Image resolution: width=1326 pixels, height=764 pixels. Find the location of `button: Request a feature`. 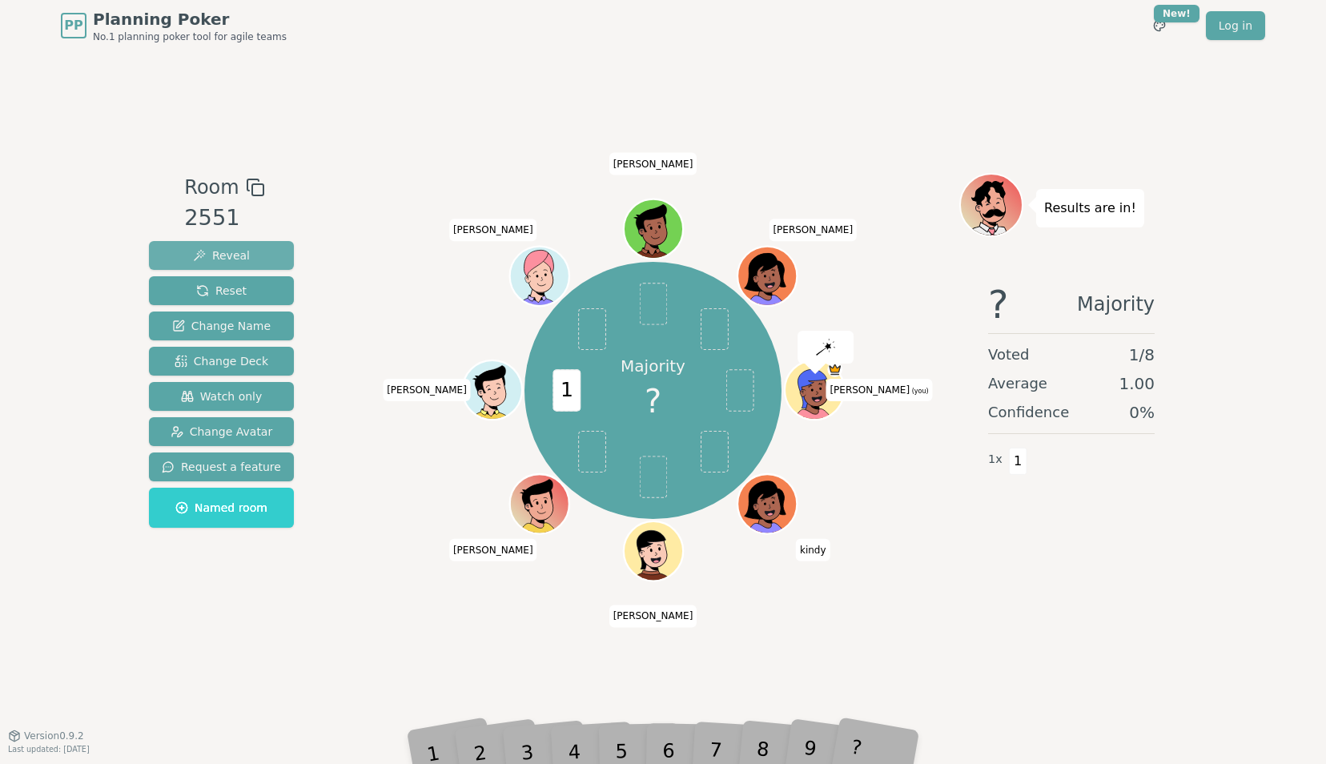

button: Request a feature is located at coordinates (221, 467).